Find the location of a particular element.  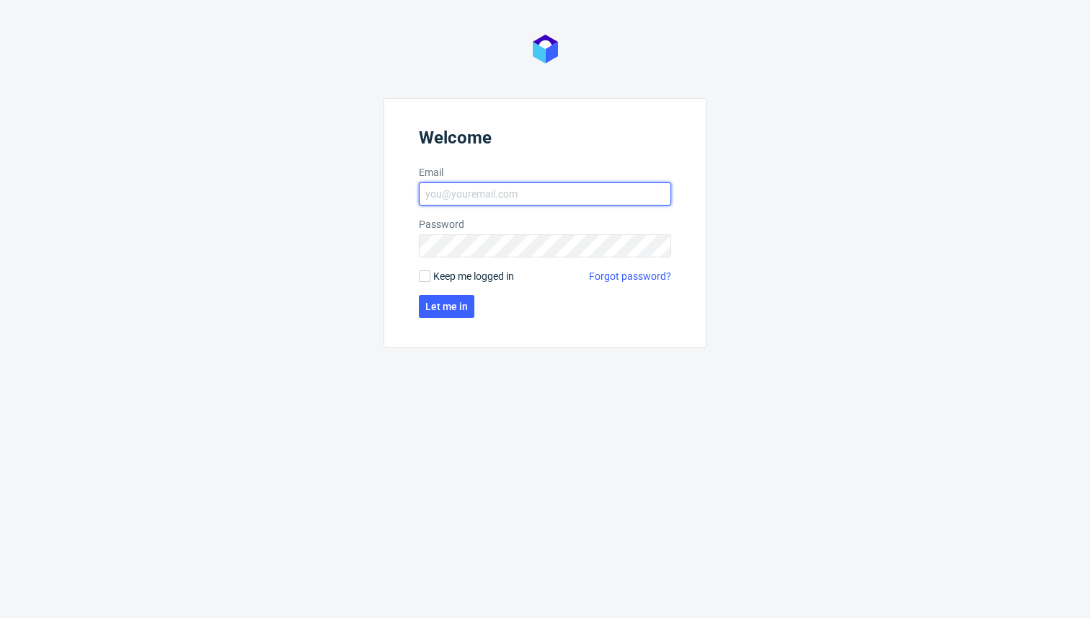

label: Email is located at coordinates (545, 172).